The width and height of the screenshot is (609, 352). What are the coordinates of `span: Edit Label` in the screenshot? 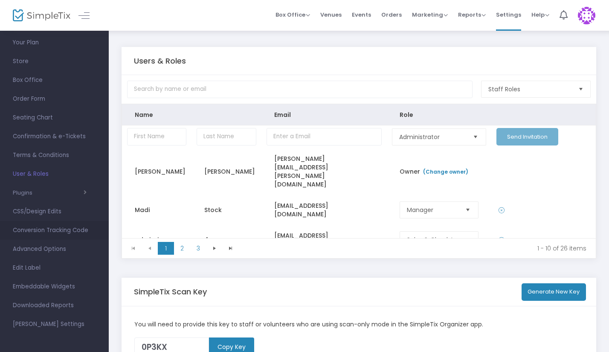 It's located at (54, 268).